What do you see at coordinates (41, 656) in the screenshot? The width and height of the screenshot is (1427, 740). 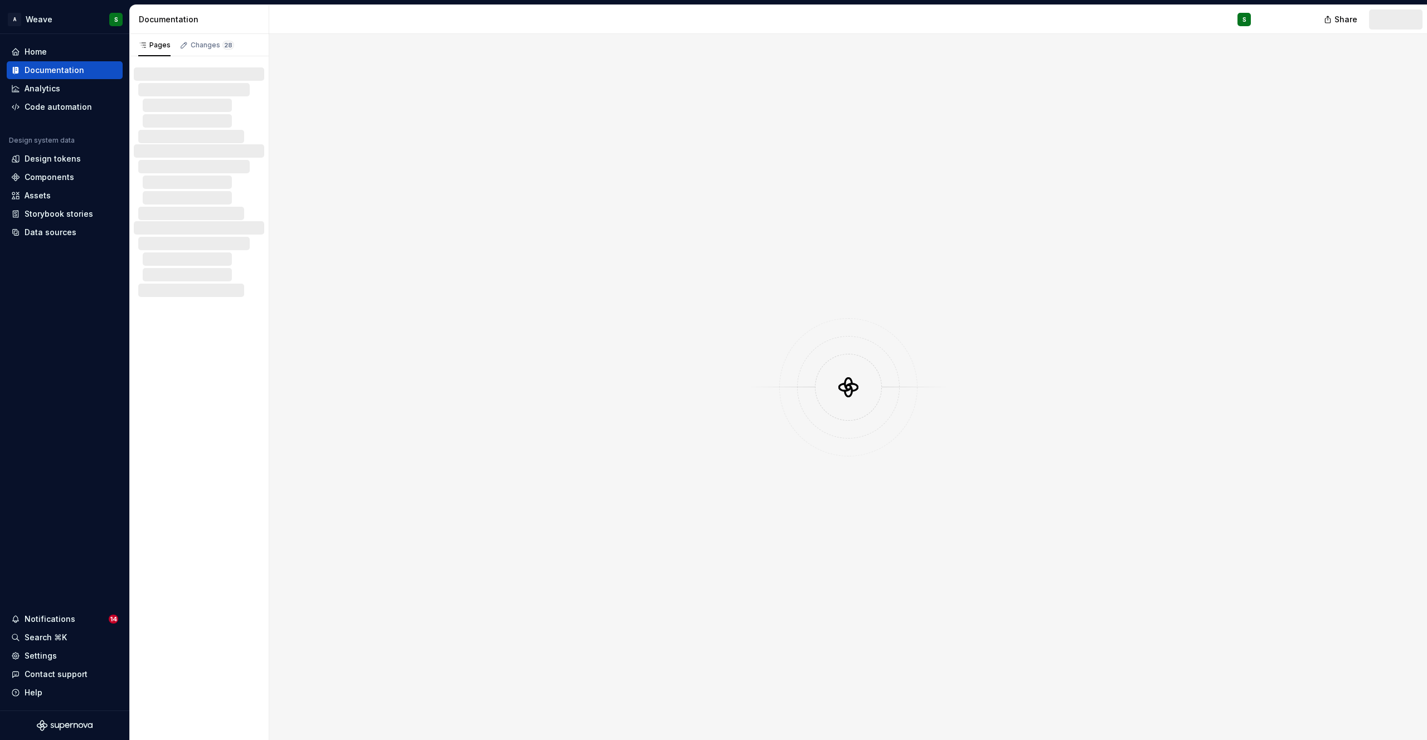 I see `div: Settings` at bounding box center [41, 656].